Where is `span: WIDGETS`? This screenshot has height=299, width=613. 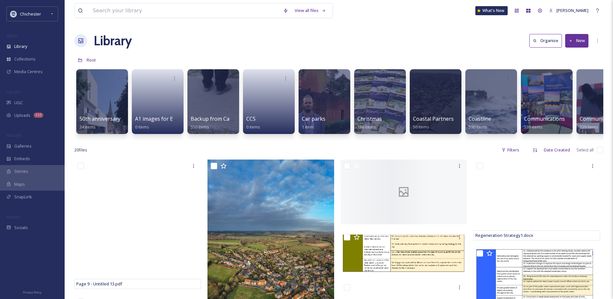 span: WIDGETS is located at coordinates (14, 135).